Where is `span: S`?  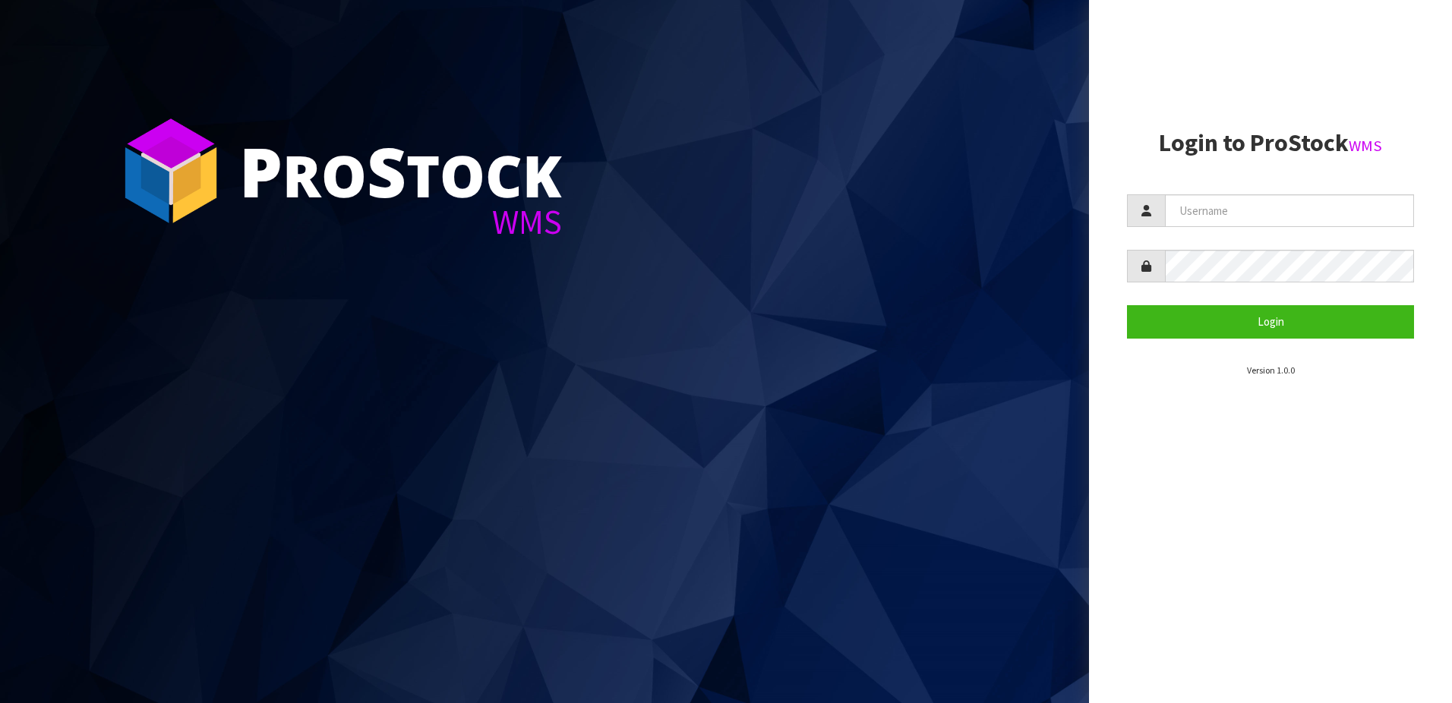
span: S is located at coordinates (387, 171).